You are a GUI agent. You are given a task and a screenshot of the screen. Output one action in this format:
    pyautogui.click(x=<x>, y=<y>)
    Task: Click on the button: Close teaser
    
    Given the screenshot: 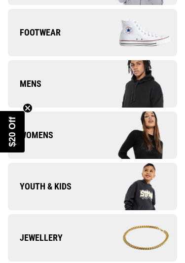 What is the action you would take?
    pyautogui.click(x=28, y=108)
    